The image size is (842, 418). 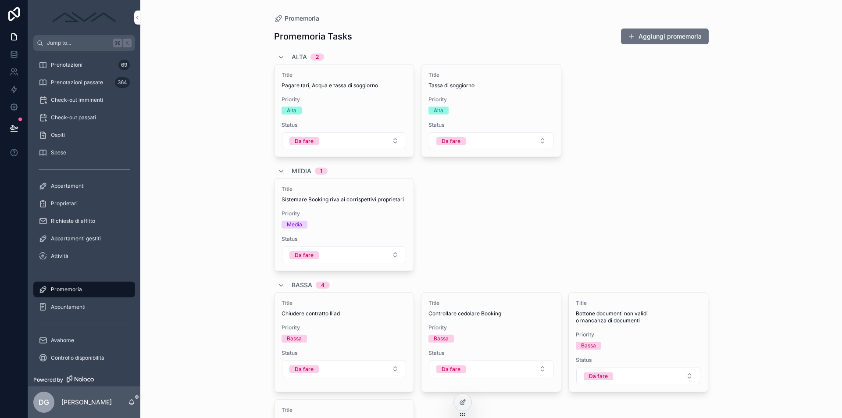 I want to click on a: Avahome, so click(x=84, y=340).